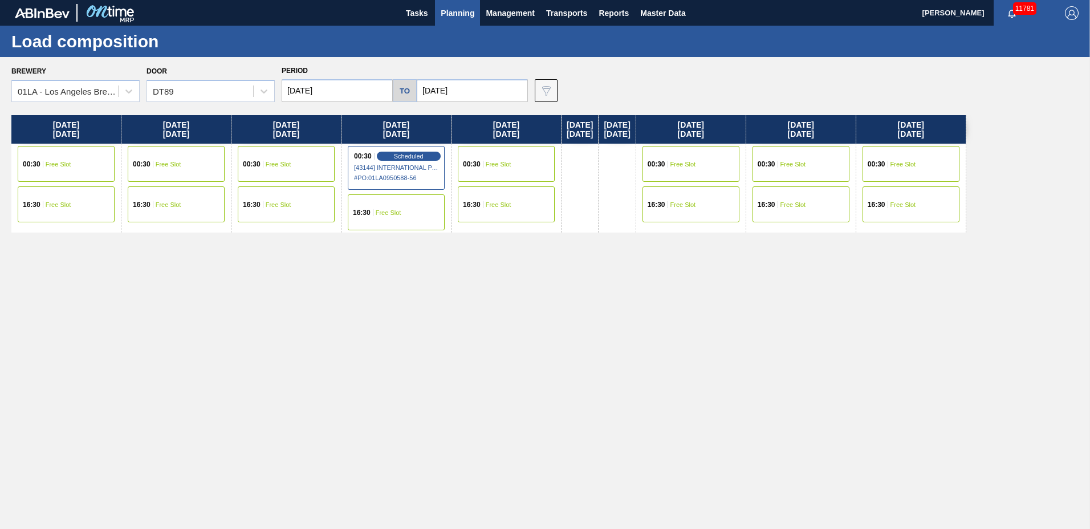 The width and height of the screenshot is (1090, 529). Describe the element at coordinates (546, 91) in the screenshot. I see `button: icon-filter-gray` at that location.